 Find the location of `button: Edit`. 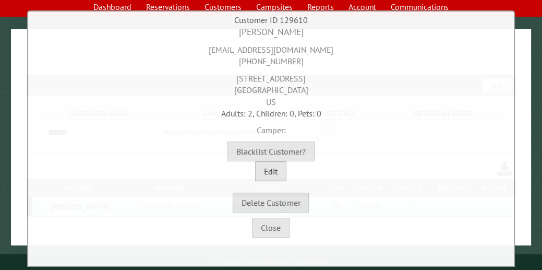

button: Edit is located at coordinates (271, 171).